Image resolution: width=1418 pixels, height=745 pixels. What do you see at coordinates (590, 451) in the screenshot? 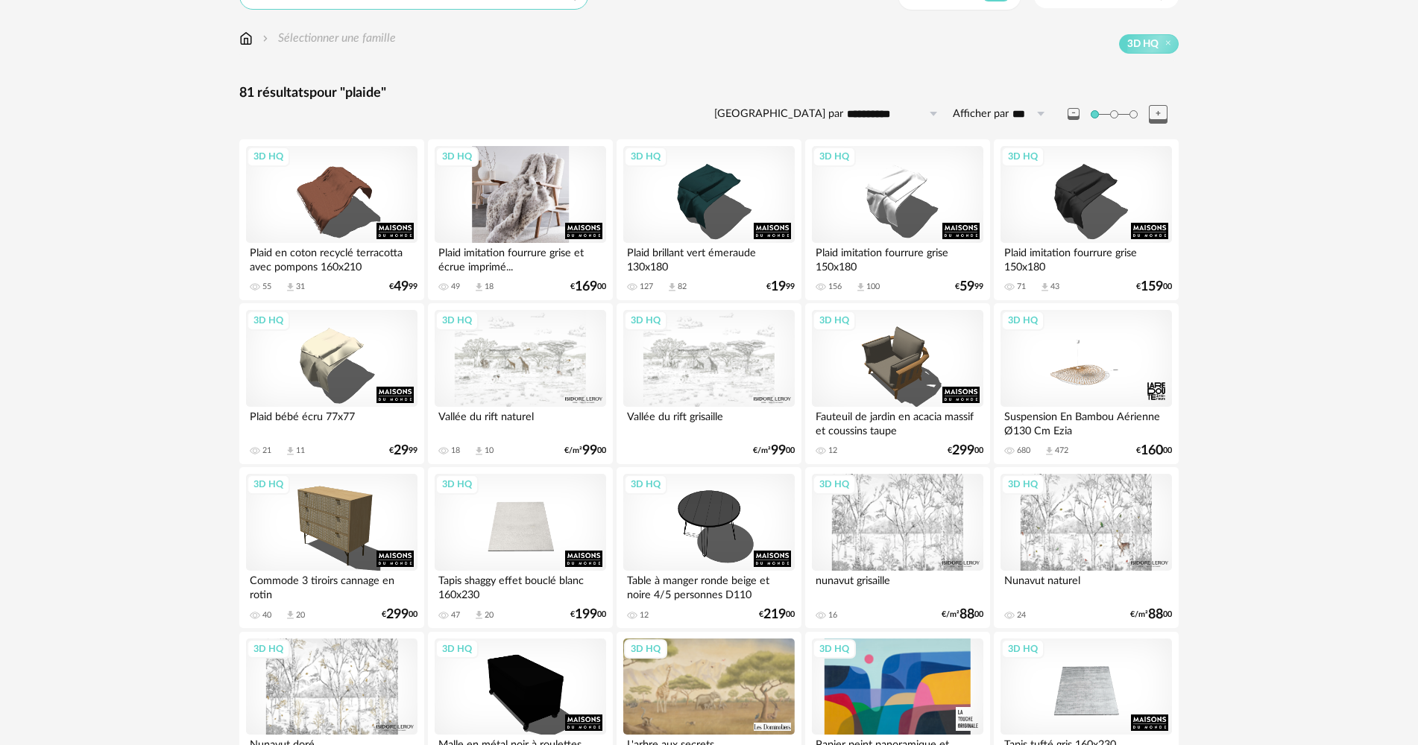
I see `span: 99` at bounding box center [590, 451].